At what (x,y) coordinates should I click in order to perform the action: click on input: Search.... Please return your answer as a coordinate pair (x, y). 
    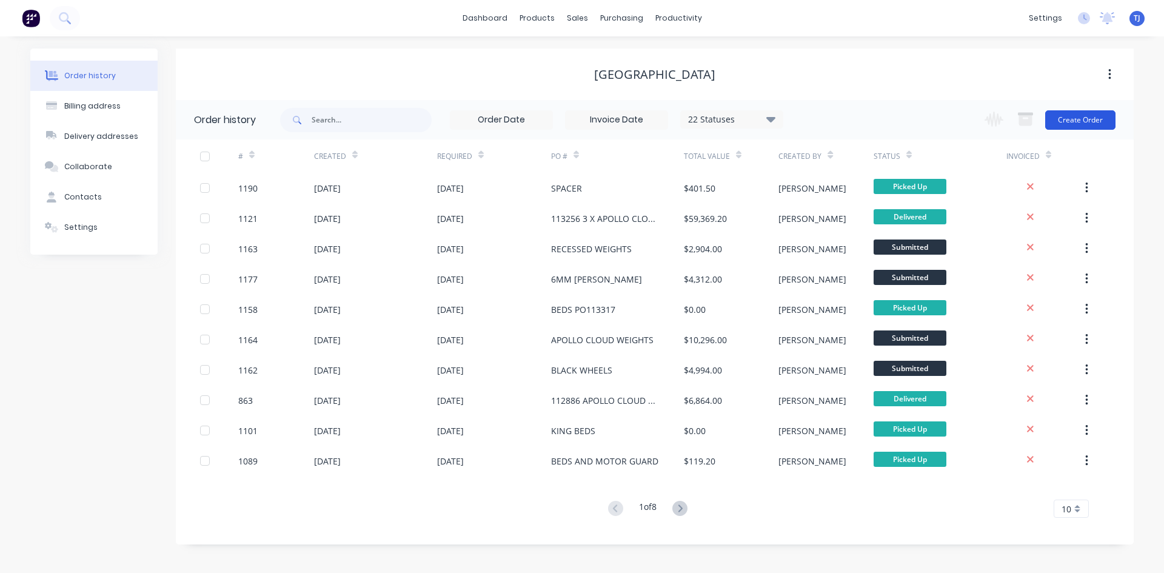
    Looking at the image, I should click on (372, 120).